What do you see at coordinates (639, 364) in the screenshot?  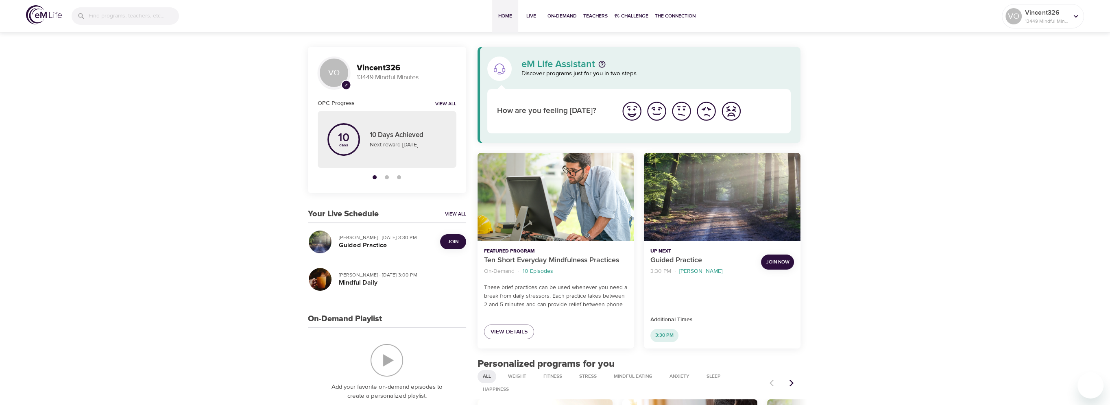 I see `h2: Personalized programs for you` at bounding box center [639, 364].